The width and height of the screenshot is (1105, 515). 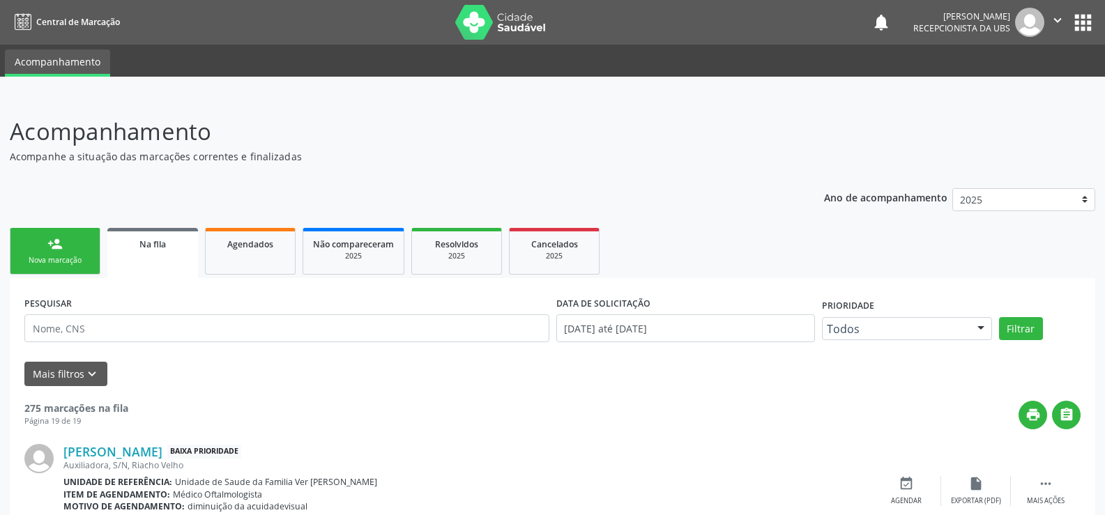 What do you see at coordinates (218, 494) in the screenshot?
I see `span: Médico Oftalmologista` at bounding box center [218, 494].